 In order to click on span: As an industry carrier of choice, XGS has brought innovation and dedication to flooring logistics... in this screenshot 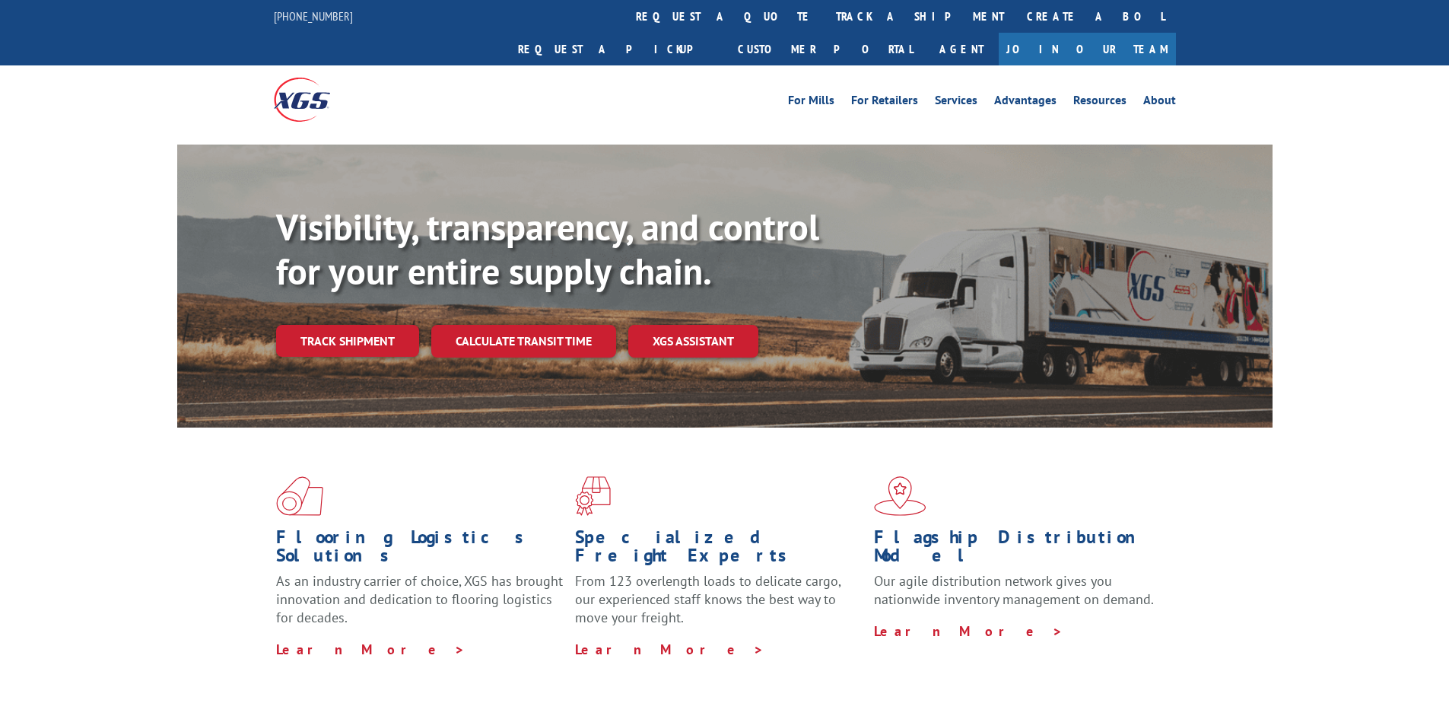, I will do `click(419, 599)`.